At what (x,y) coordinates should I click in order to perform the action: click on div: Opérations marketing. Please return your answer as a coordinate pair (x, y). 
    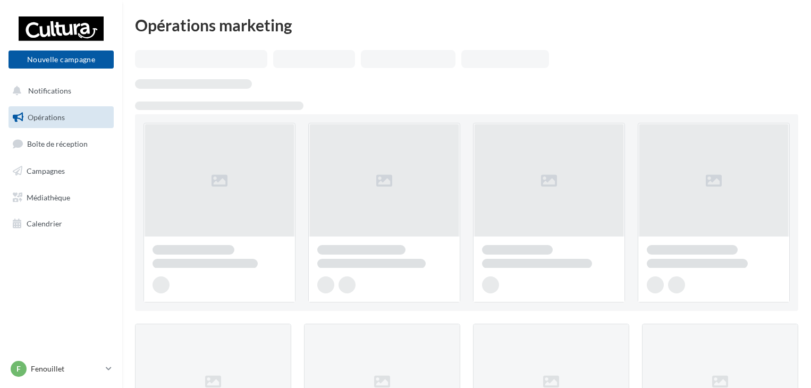
    Looking at the image, I should click on (466, 25).